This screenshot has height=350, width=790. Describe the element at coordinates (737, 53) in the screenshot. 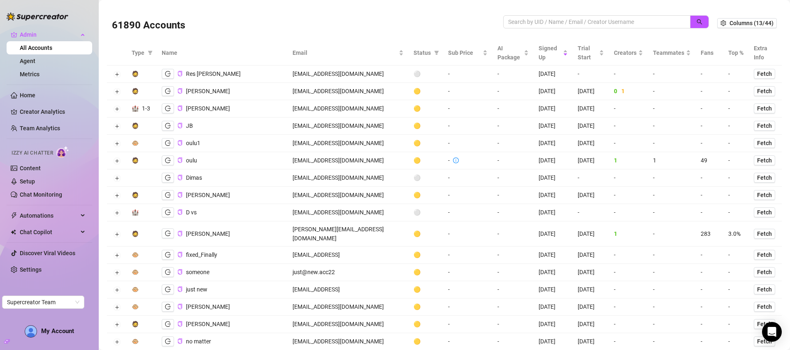

I see `th: Top %` at that location.